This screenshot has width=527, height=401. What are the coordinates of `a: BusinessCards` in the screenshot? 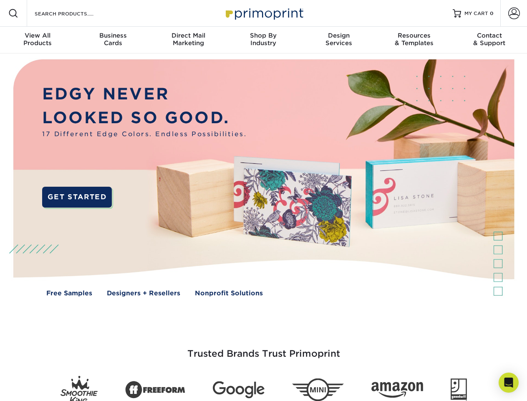 It's located at (113, 40).